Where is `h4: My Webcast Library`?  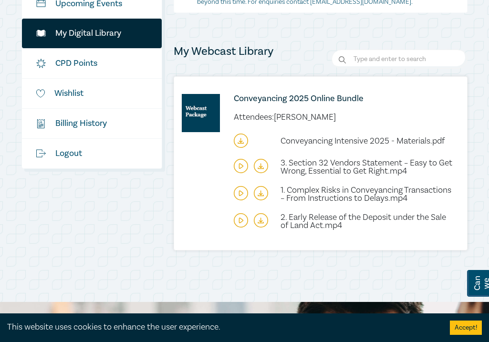
h4: My Webcast Library is located at coordinates (223, 52).